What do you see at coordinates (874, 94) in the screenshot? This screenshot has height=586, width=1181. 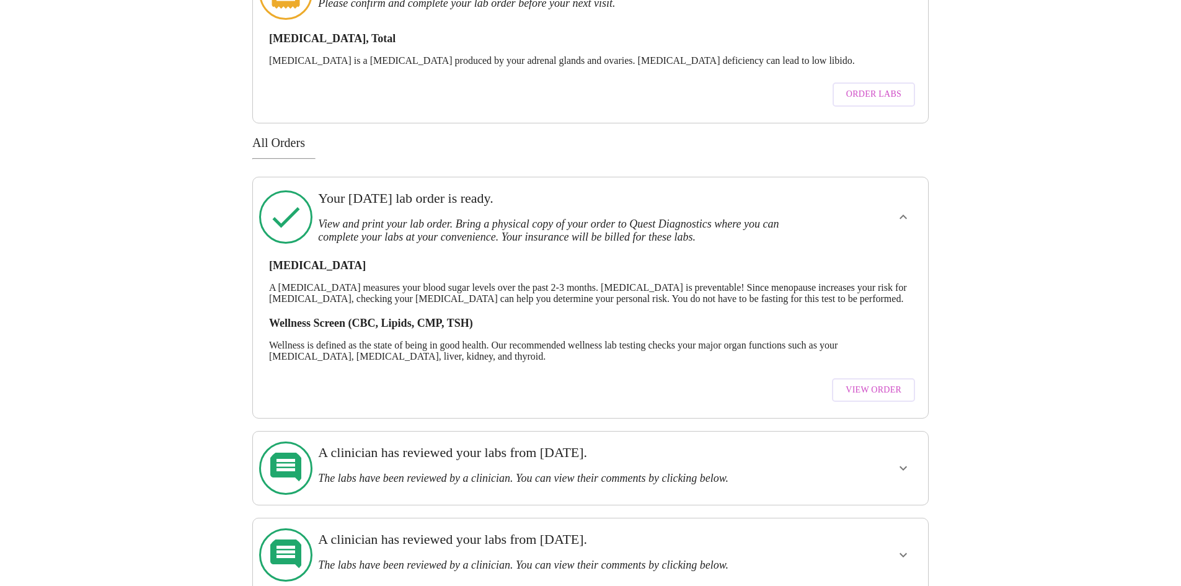 I see `a: Order Labs` at bounding box center [874, 94].